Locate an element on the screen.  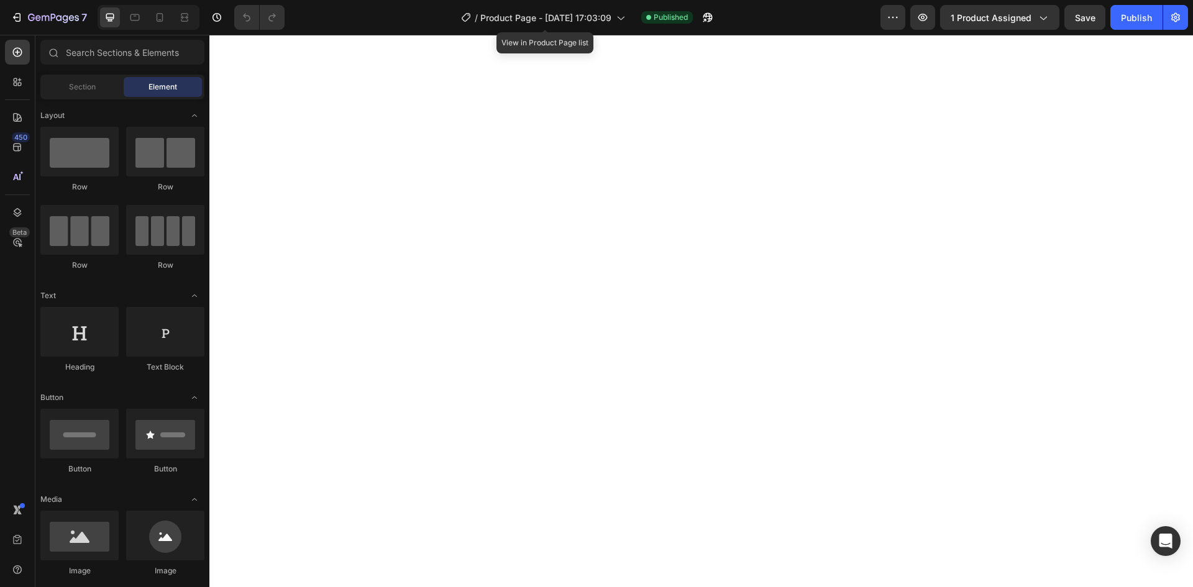
span: Text is located at coordinates (48, 296).